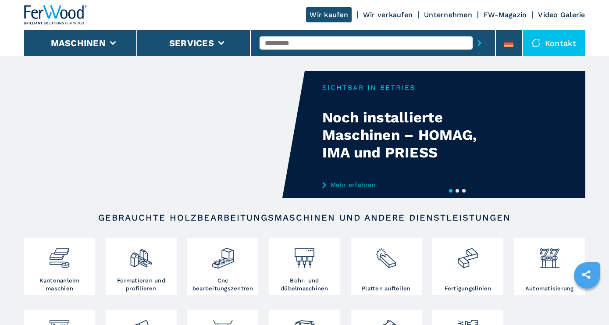 The width and height of the screenshot is (609, 325). I want to click on a: Wir verkaufen, so click(388, 14).